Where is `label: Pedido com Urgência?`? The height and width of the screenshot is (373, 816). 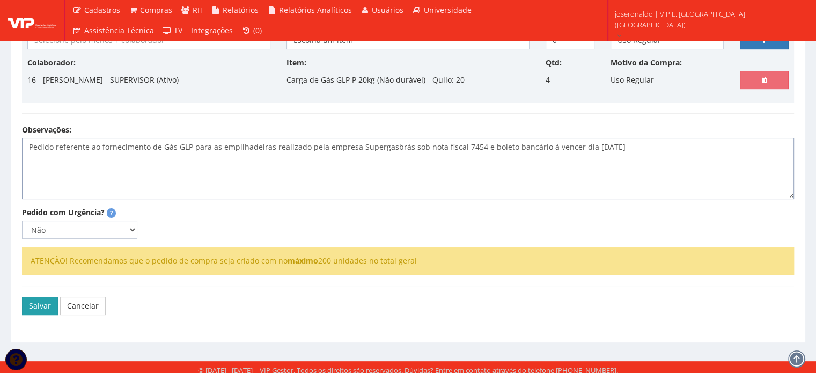
label: Pedido com Urgência? is located at coordinates (63, 212).